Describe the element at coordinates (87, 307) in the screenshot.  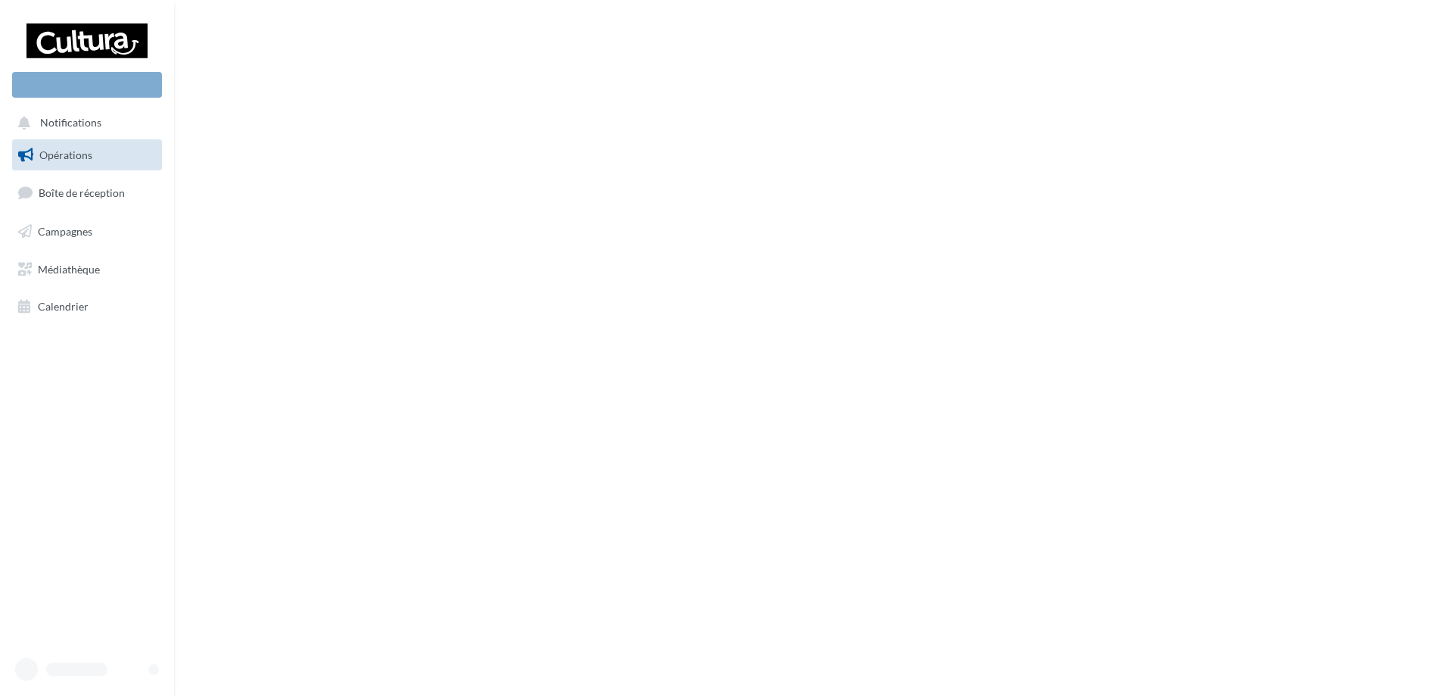
I see `a: Calendrier` at that location.